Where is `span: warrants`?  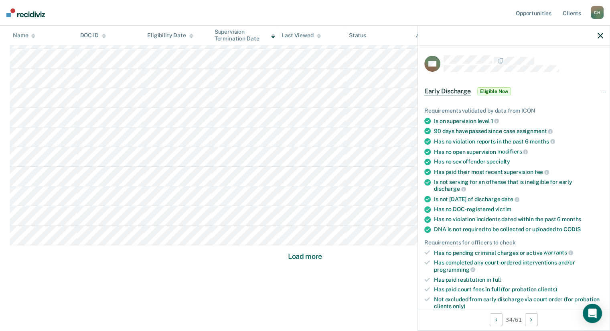
span: warrants is located at coordinates (559, 253).